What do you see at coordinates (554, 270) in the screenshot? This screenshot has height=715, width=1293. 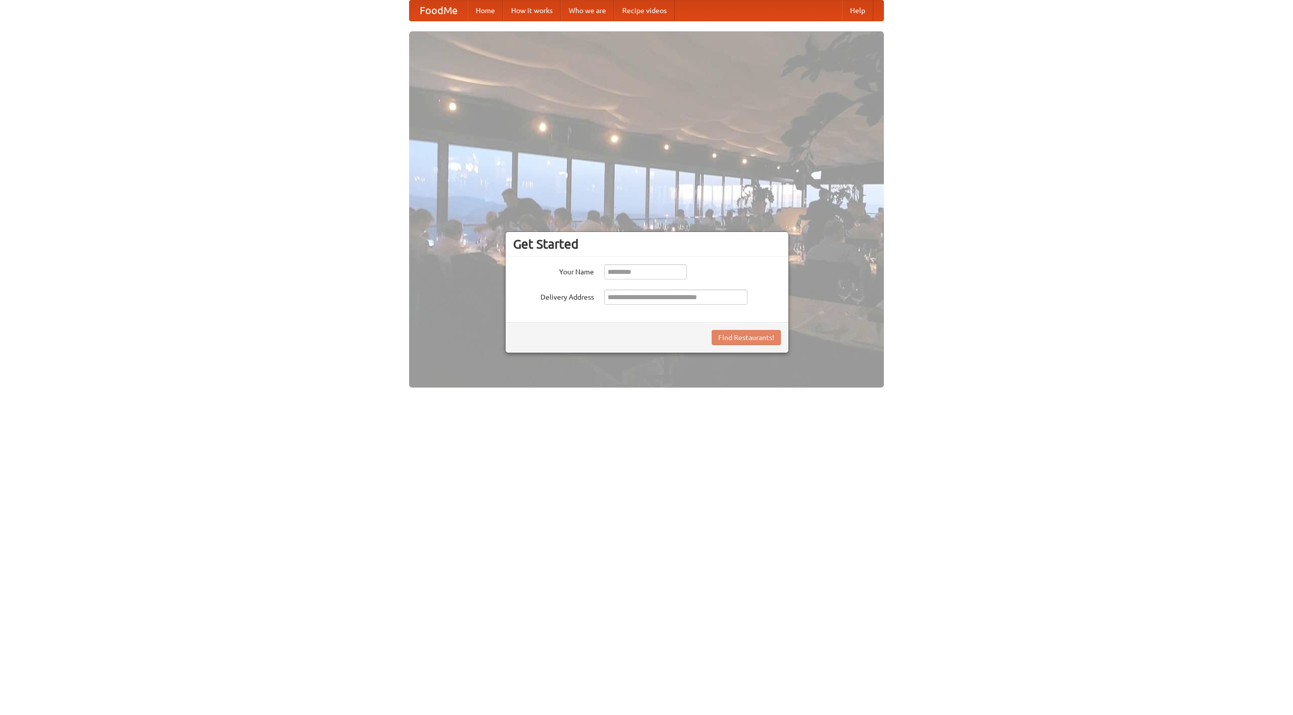 I see `label: Your Name` at bounding box center [554, 270].